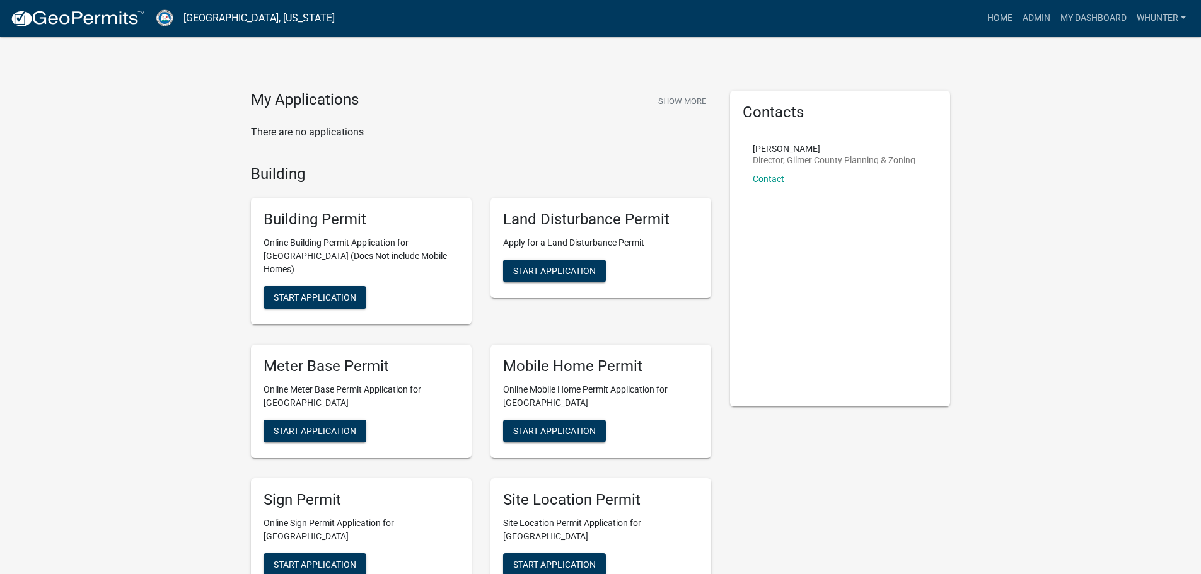 The width and height of the screenshot is (1201, 574). What do you see at coordinates (601, 243) in the screenshot?
I see `p: Apply for a Land Disturbance Permit` at bounding box center [601, 243].